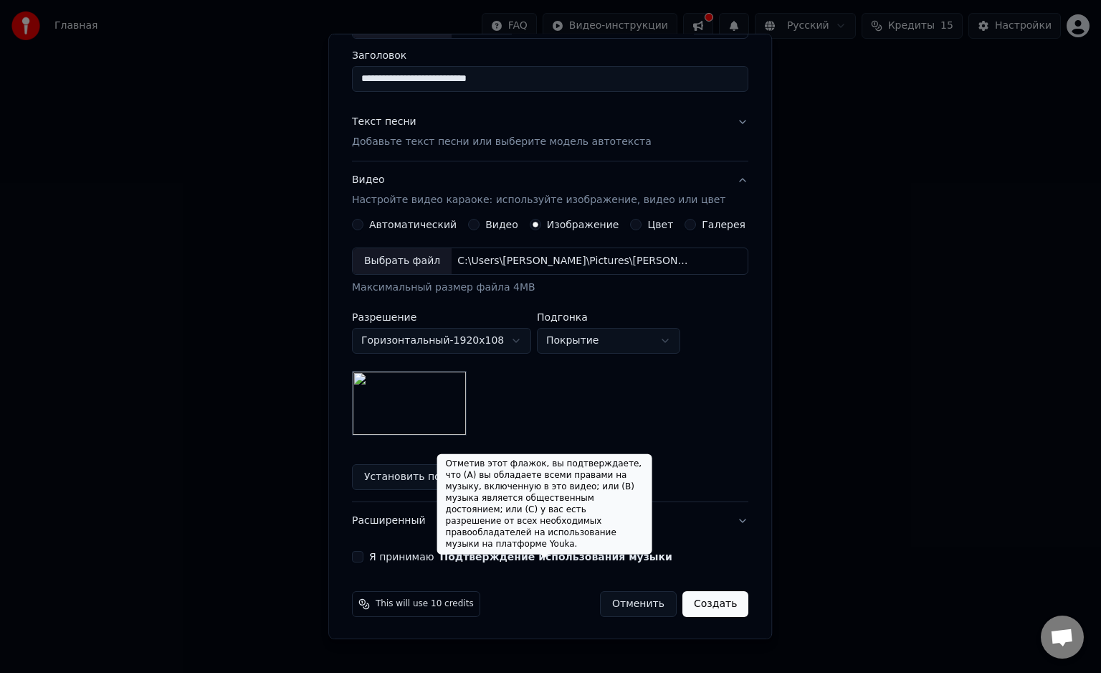  What do you see at coordinates (550, 288) in the screenshot?
I see `div: Максимальный размер файла 4MB` at bounding box center [550, 288].